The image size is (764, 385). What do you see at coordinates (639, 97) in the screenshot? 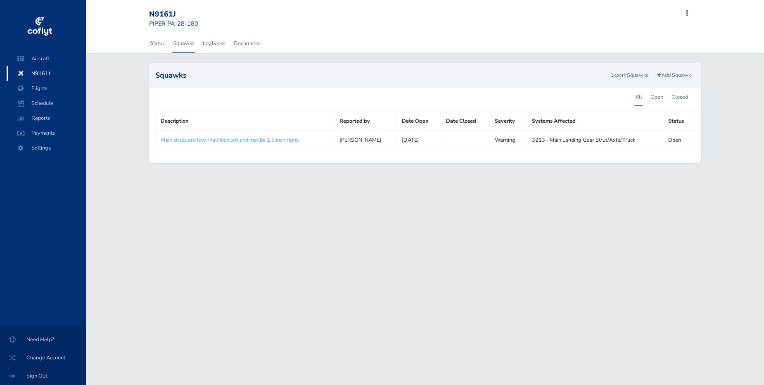
I see `a: All` at bounding box center [639, 97].